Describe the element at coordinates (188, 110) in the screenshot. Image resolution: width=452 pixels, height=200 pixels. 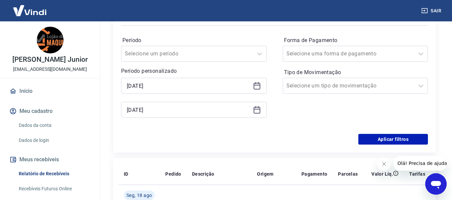
I see `input: Data final` at that location.